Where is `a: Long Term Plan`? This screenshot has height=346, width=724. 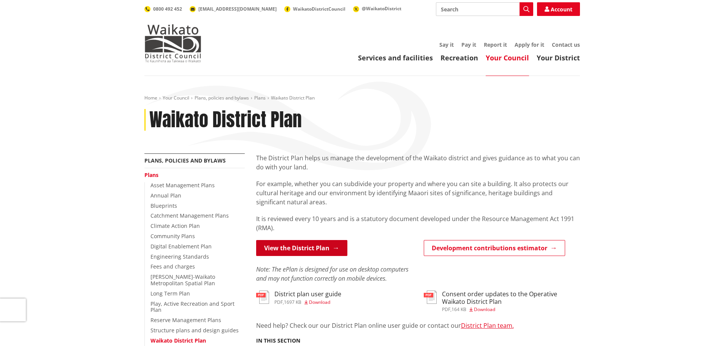 a: Long Term Plan is located at coordinates (170, 293).